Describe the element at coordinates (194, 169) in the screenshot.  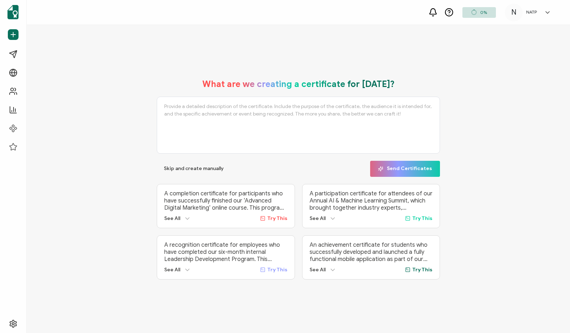
I see `button: Skip and create manually` at that location.